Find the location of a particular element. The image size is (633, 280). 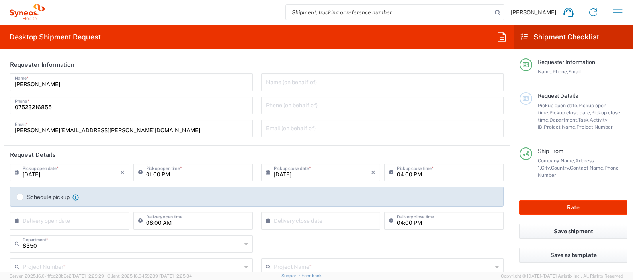

h2: Requester Information is located at coordinates (42, 65).